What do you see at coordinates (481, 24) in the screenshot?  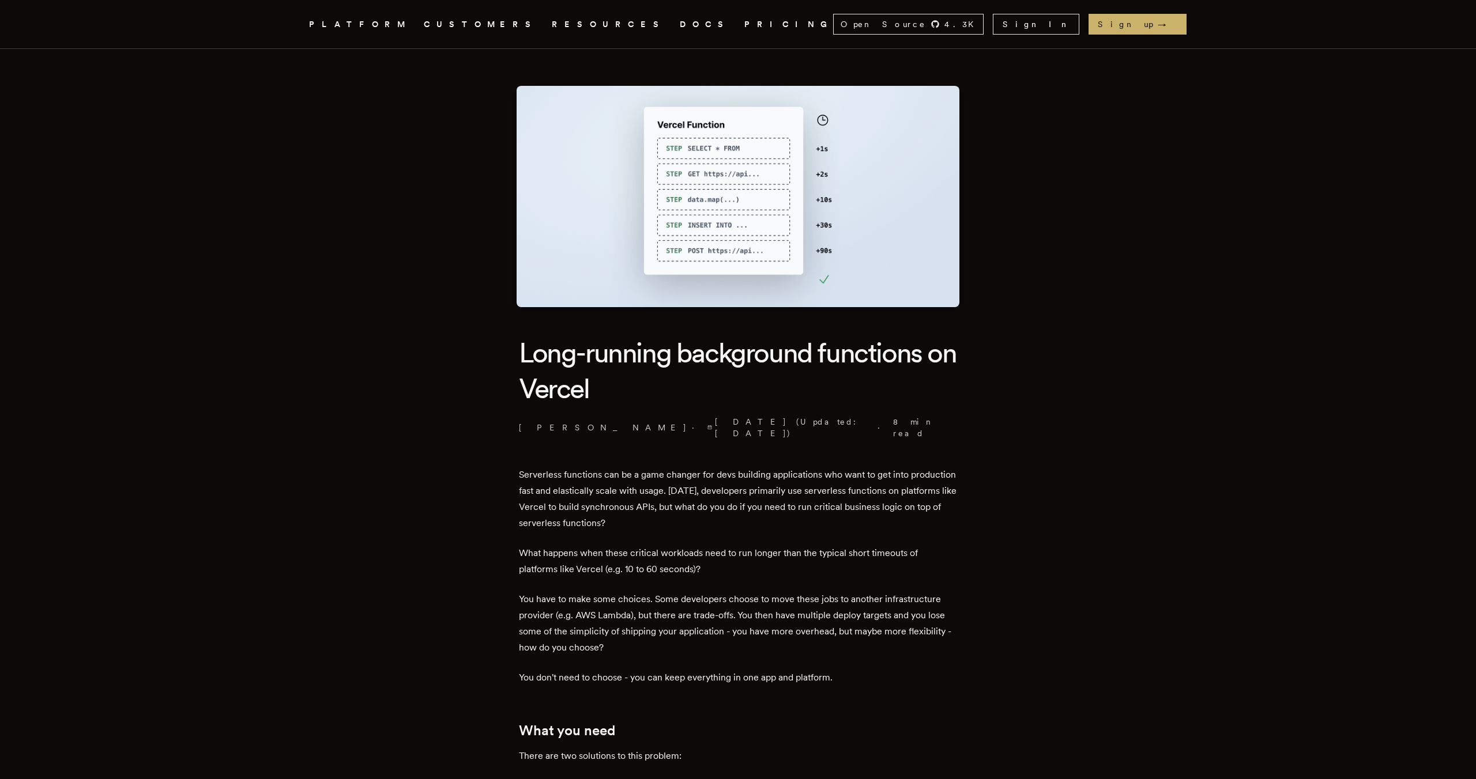 I see `a: CUSTOMERS` at bounding box center [481, 24].